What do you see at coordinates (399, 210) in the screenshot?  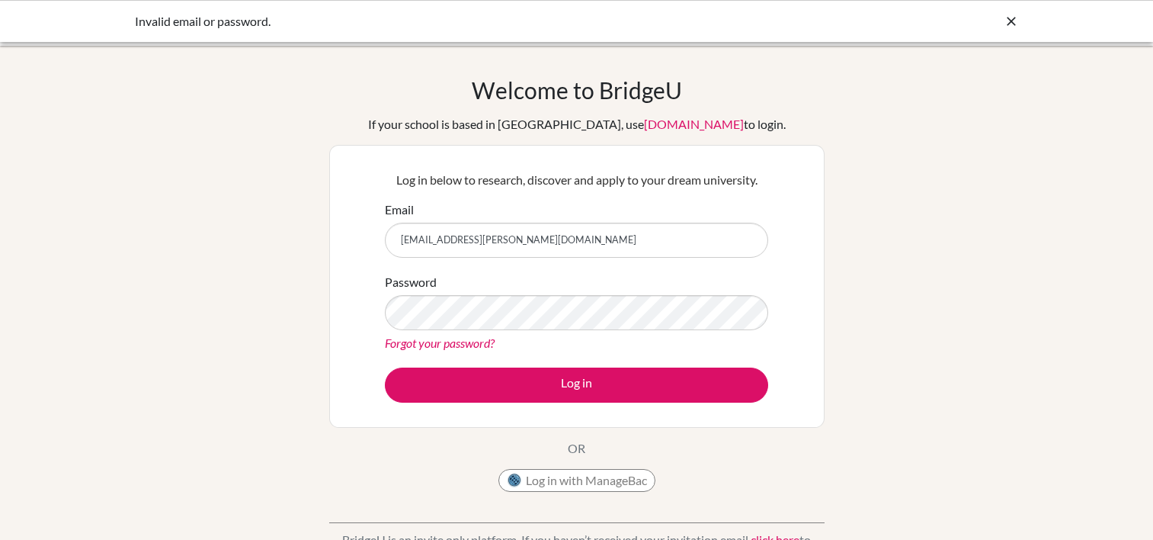 I see `label: Email` at bounding box center [399, 210].